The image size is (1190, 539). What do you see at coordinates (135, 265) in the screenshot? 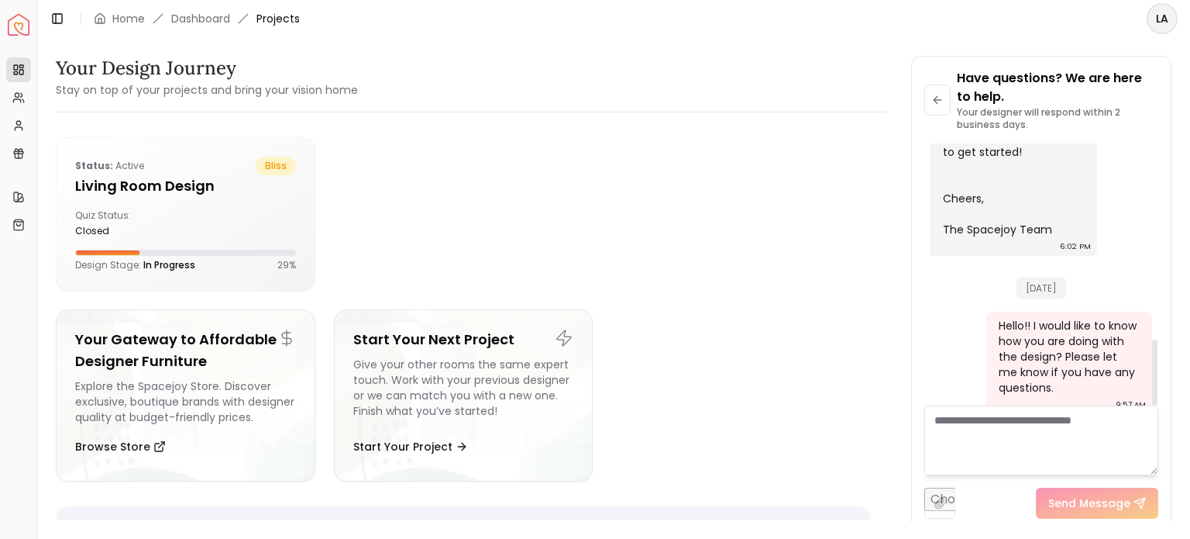
I see `p: Design Stage:` at bounding box center [135, 265].